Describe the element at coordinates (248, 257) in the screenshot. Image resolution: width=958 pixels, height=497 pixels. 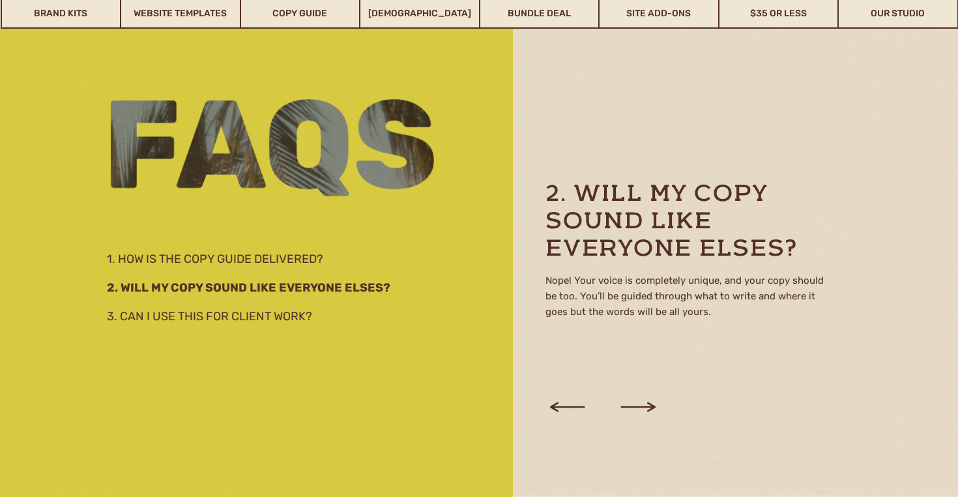
I see `a: 1. How is the copy guide delivered?` at that location.